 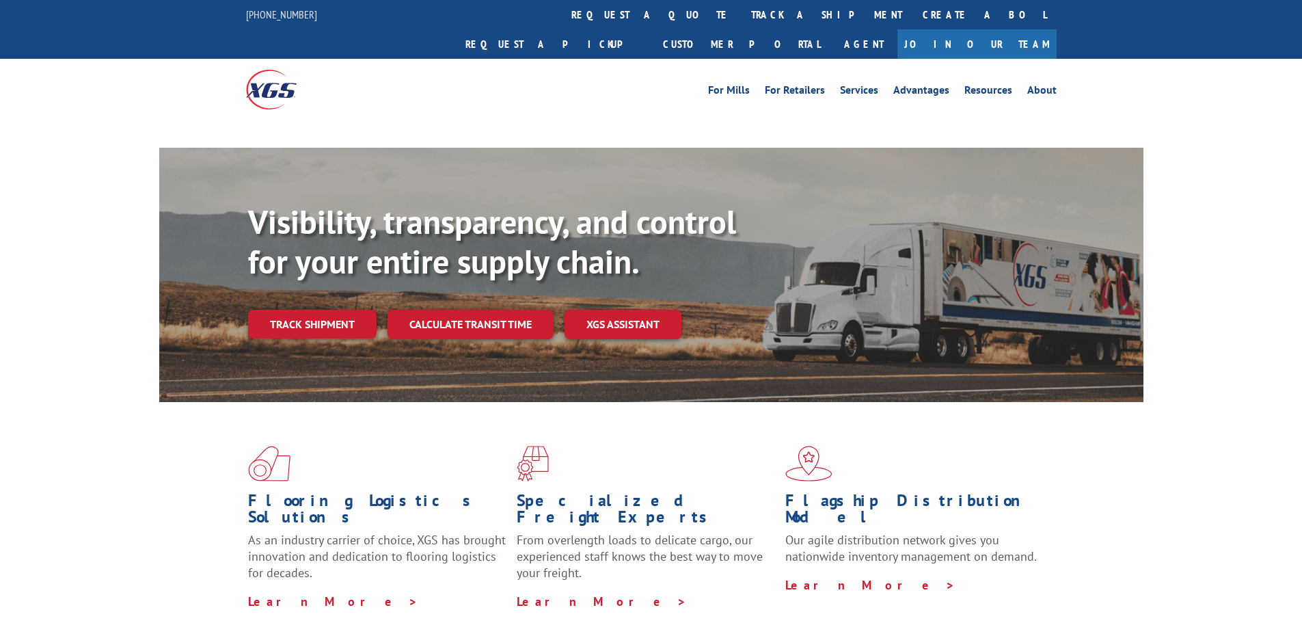 I want to click on a: Join Our Team, so click(x=976, y=44).